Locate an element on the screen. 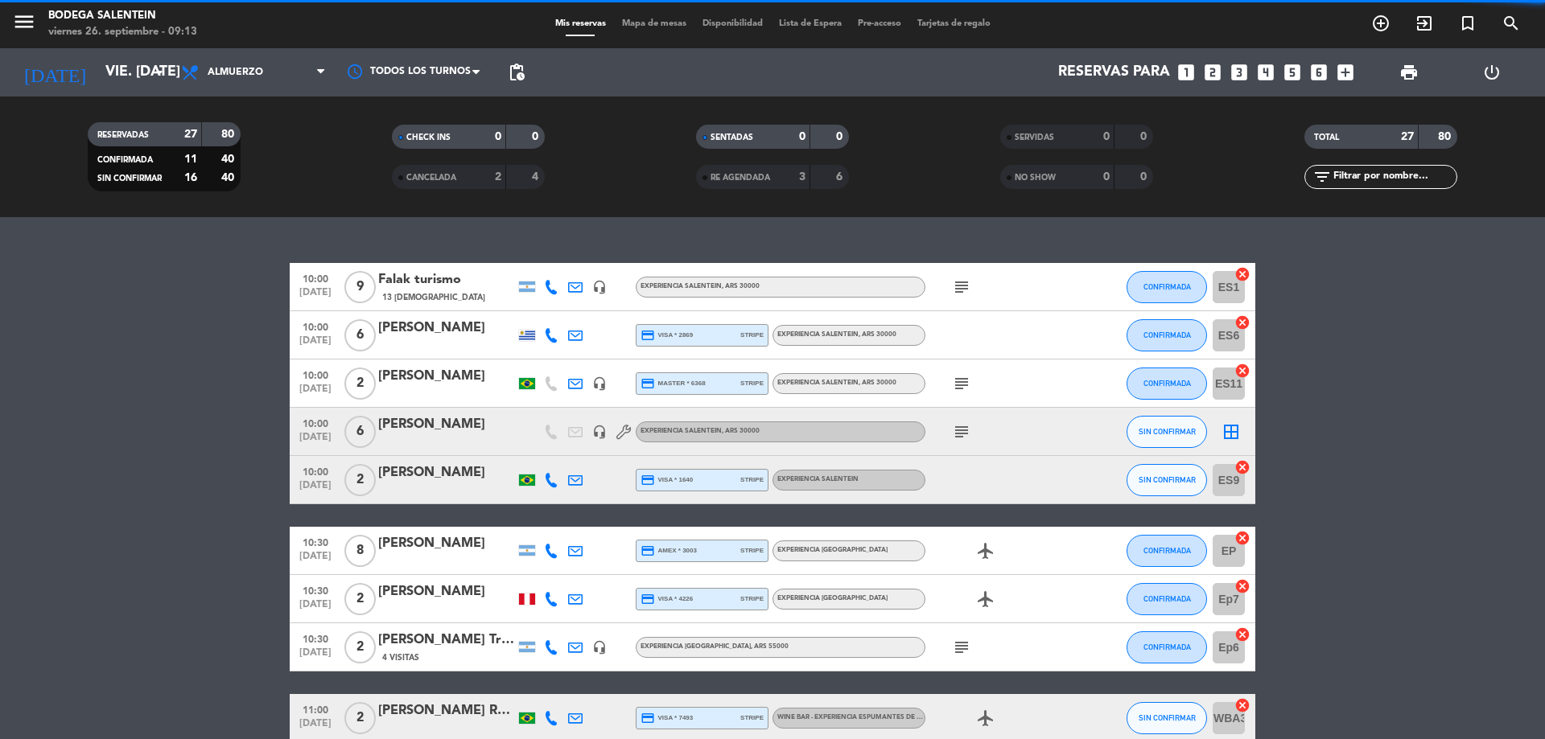  strong: 40 is located at coordinates (229, 178).